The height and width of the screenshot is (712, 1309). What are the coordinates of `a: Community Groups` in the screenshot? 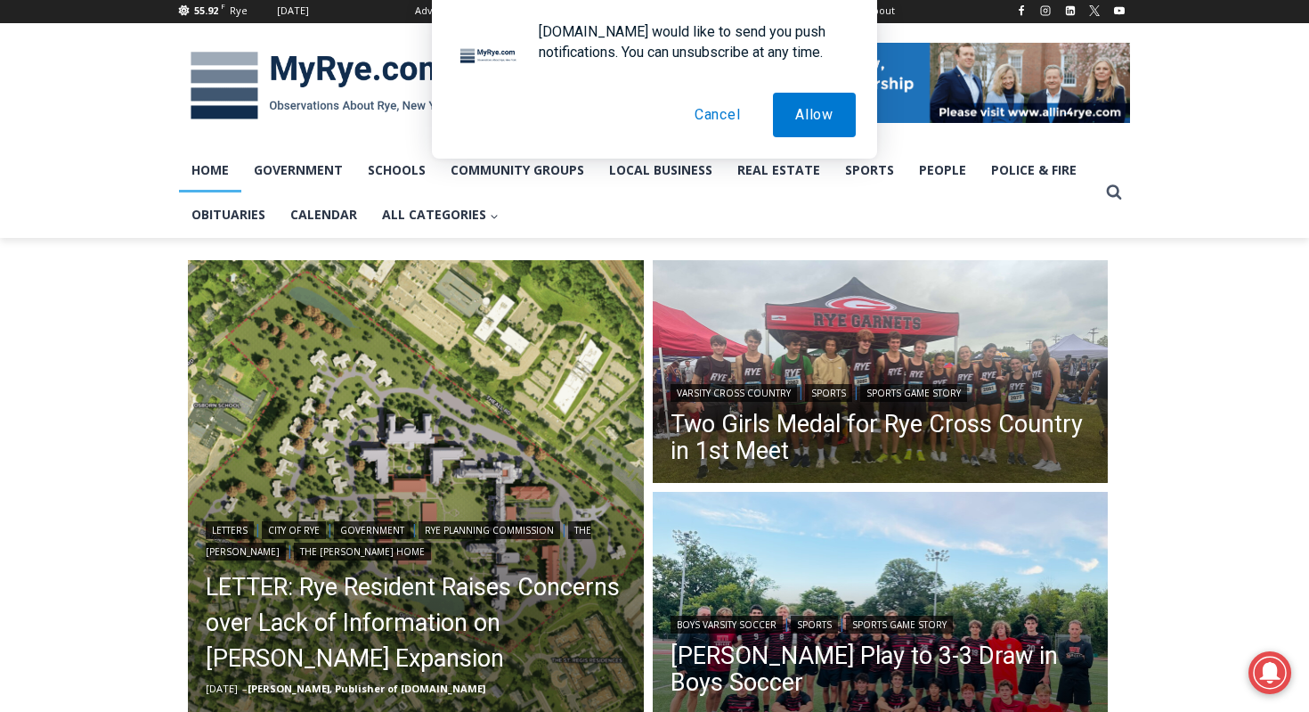 It's located at (518, 170).